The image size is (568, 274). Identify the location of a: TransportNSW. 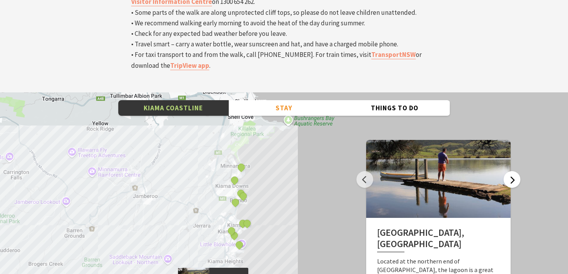
(393, 55).